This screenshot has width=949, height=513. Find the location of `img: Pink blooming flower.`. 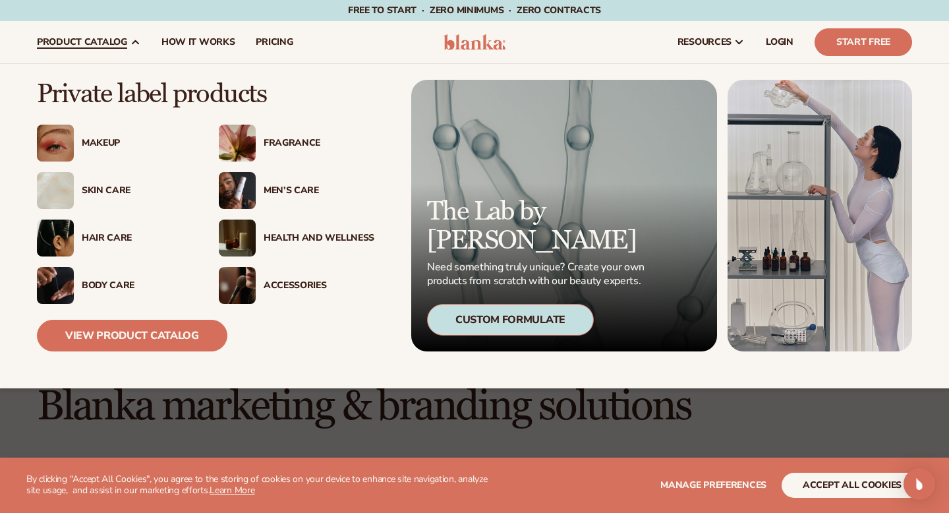

img: Pink blooming flower. is located at coordinates (237, 143).